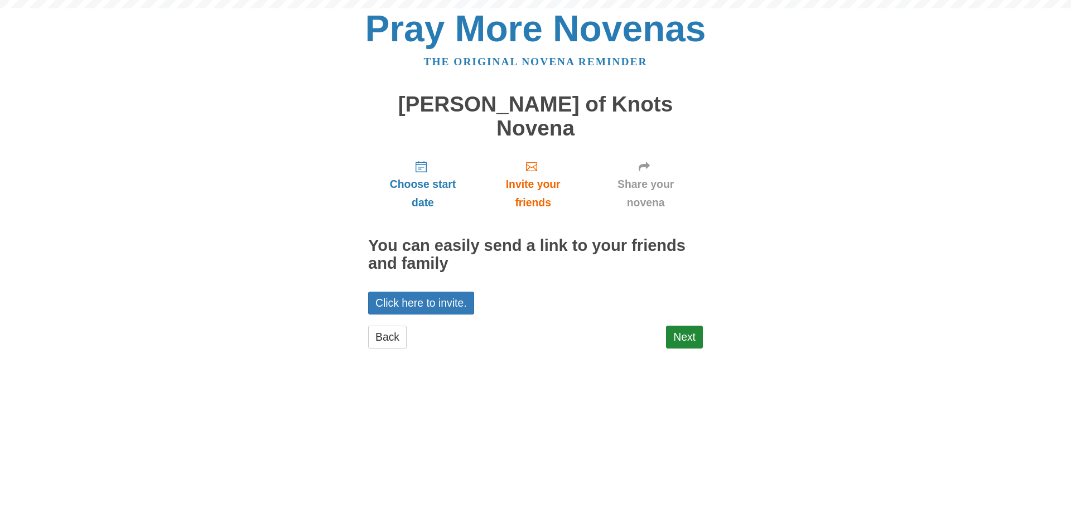 The width and height of the screenshot is (1071, 508). Describe the element at coordinates (423, 194) in the screenshot. I see `span: Choose start date` at that location.